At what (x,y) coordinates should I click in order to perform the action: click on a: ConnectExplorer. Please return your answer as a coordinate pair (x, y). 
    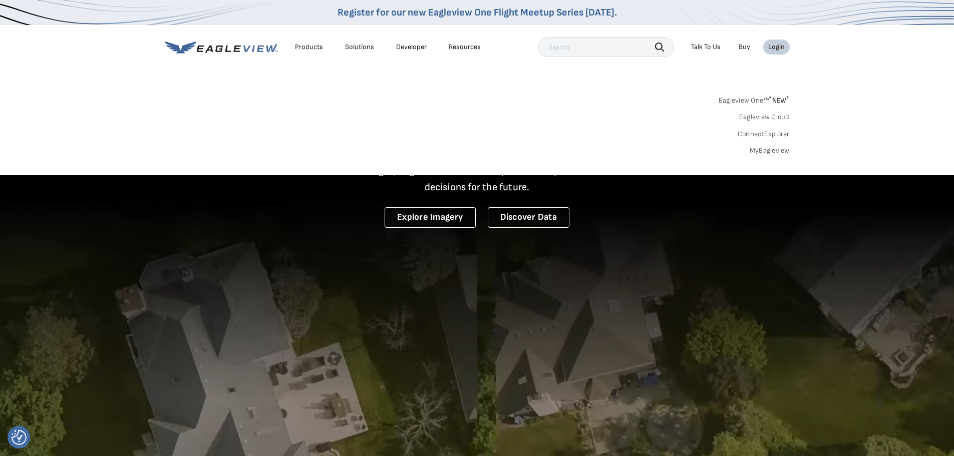
    Looking at the image, I should click on (764, 134).